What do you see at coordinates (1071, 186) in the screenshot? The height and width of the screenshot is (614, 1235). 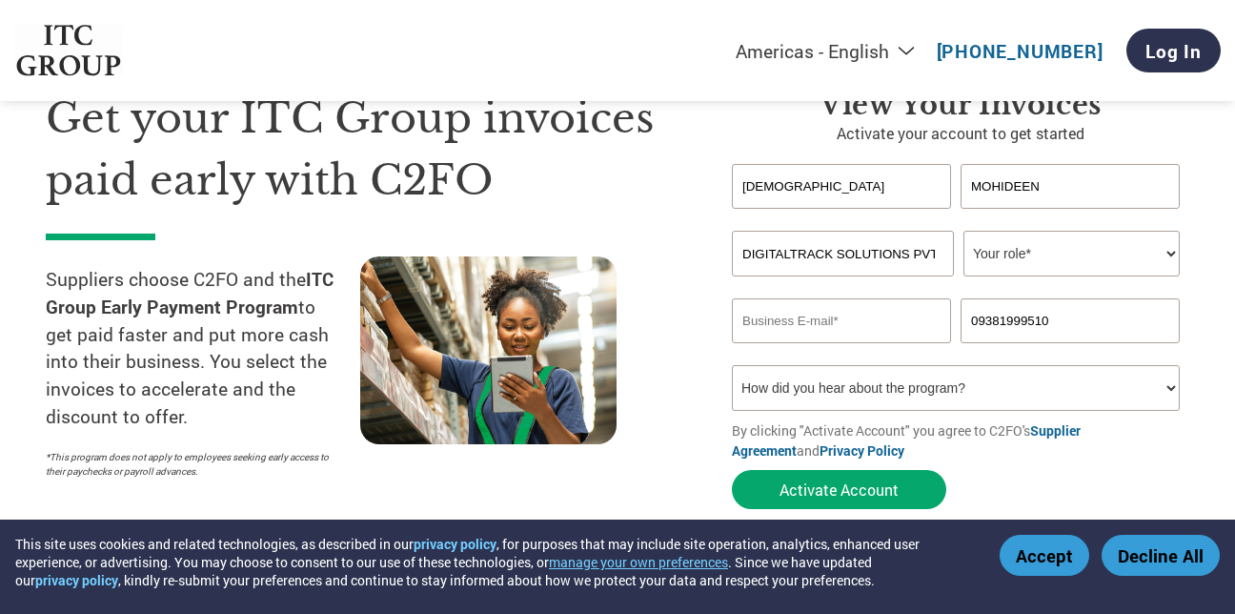 I see `input: Last Name*` at bounding box center [1071, 186].